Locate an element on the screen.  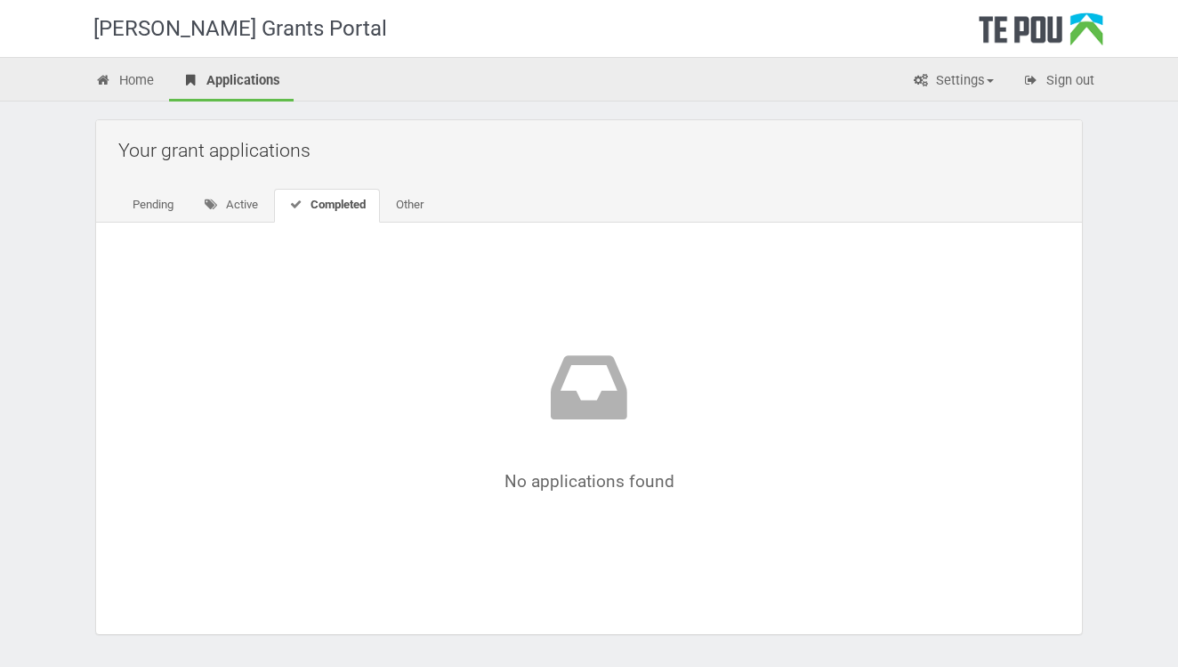
a: Sign out is located at coordinates (1058, 82).